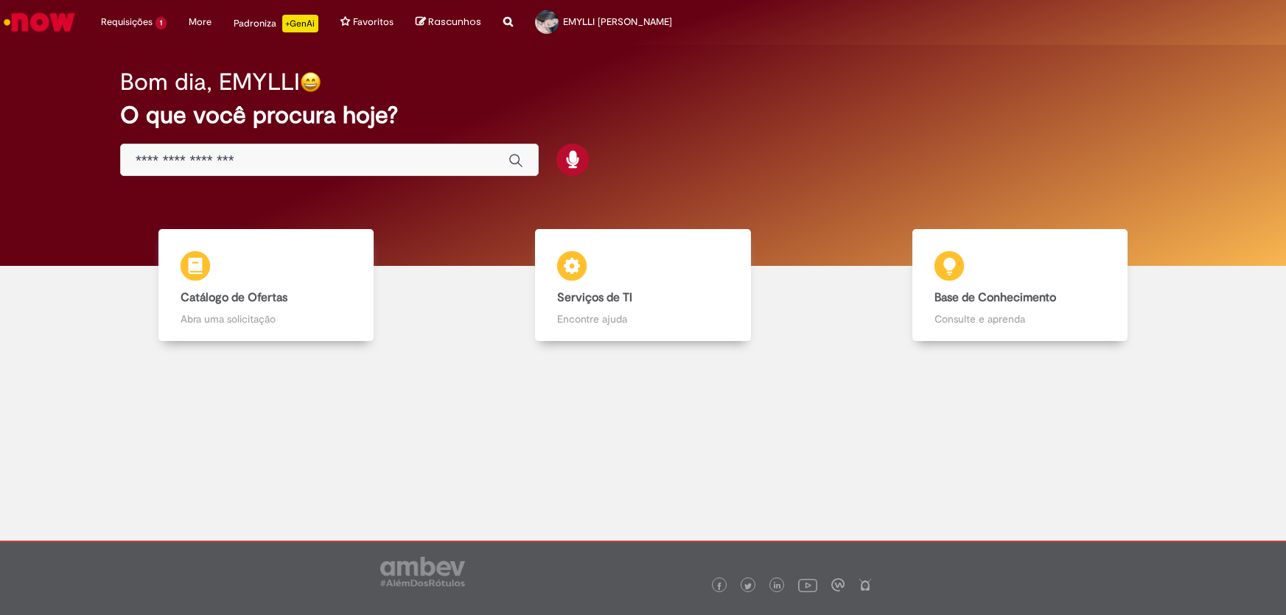  Describe the element at coordinates (642, 115) in the screenshot. I see `h2: O que você procura hoje?` at that location.